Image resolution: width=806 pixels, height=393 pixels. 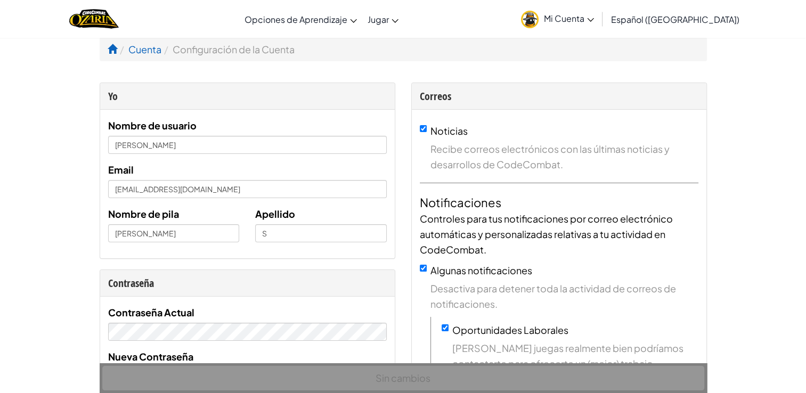 What do you see at coordinates (145, 49) in the screenshot?
I see `a: Cuenta` at bounding box center [145, 49].